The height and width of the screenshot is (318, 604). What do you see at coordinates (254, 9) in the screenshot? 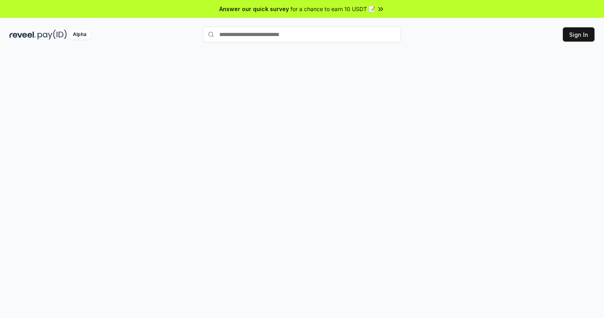
I see `span: Answer our quick survey` at bounding box center [254, 9].